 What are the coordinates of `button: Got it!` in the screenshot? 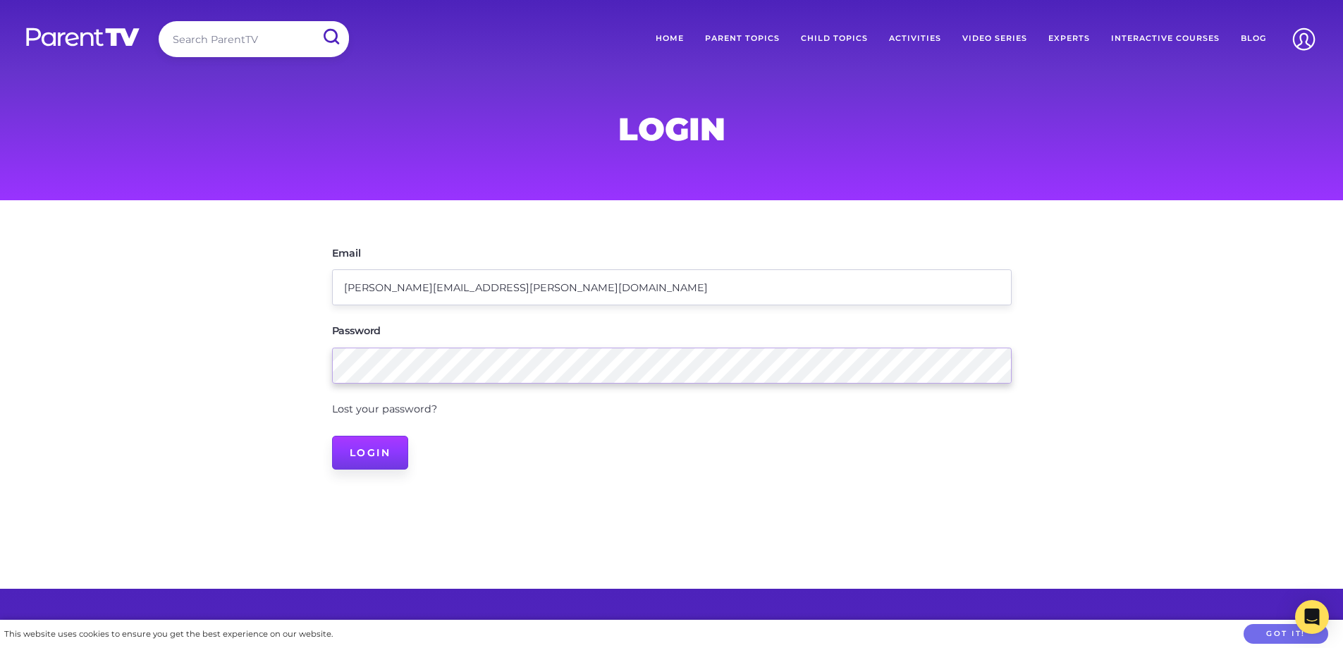 It's located at (1285, 634).